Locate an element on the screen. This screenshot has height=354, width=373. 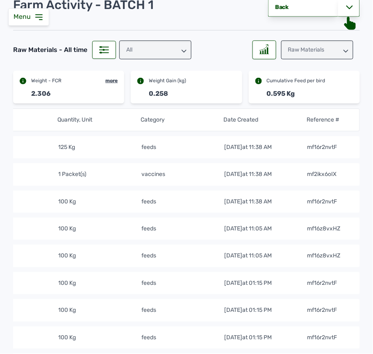
th: Reference # is located at coordinates (327, 120).